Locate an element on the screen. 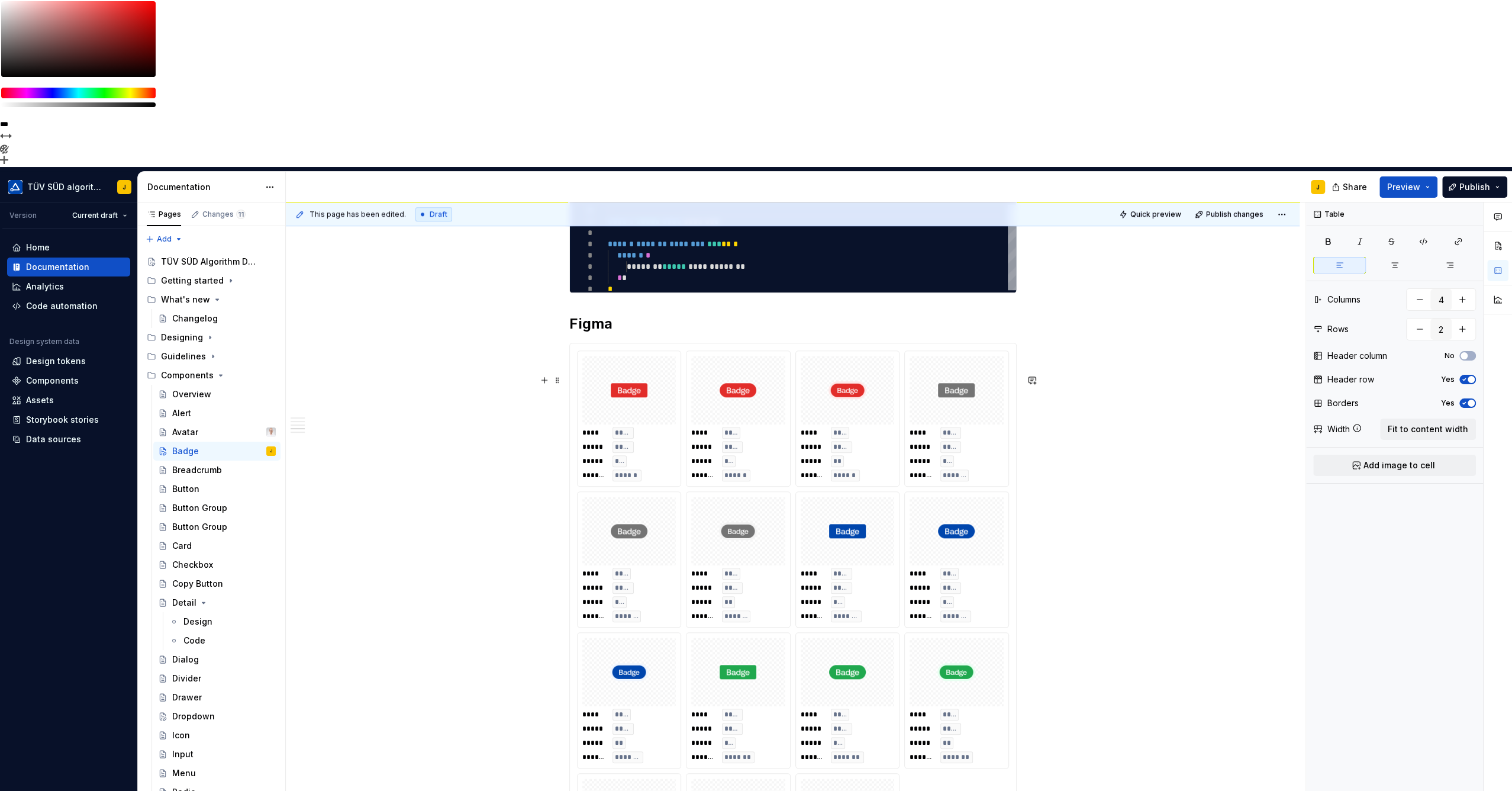  button: Preview is located at coordinates (1408, 187).